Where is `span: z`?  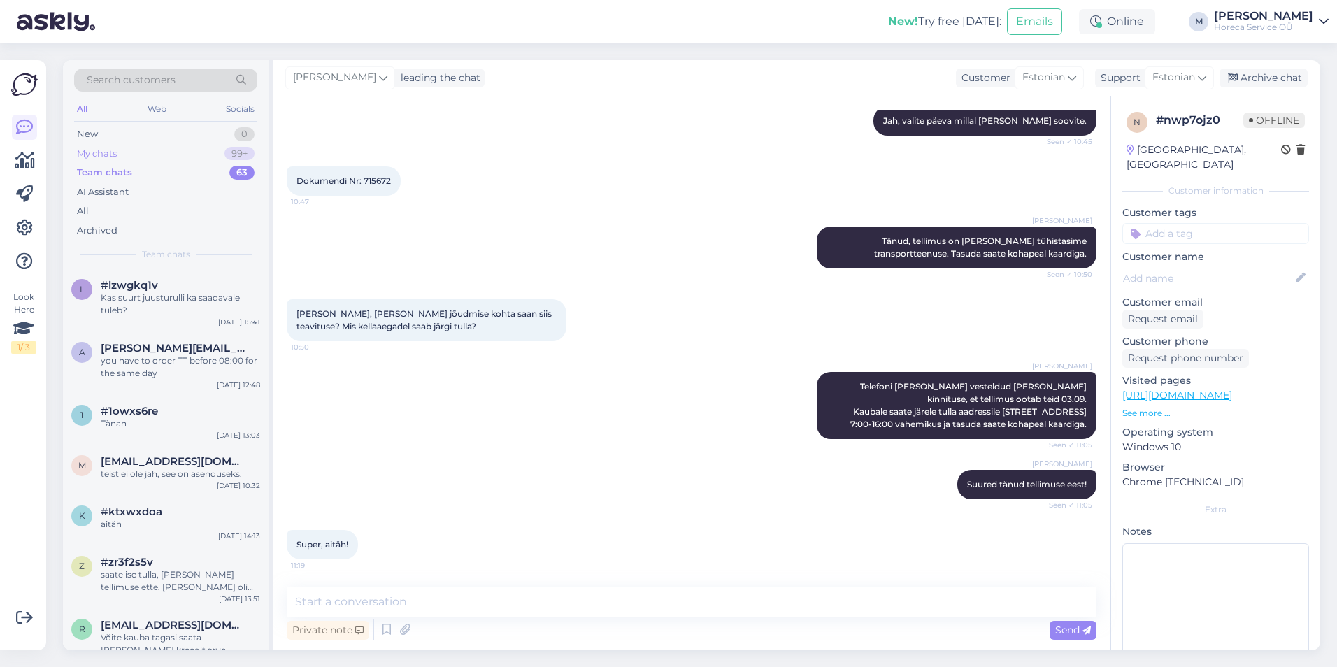
span: z is located at coordinates (82, 566).